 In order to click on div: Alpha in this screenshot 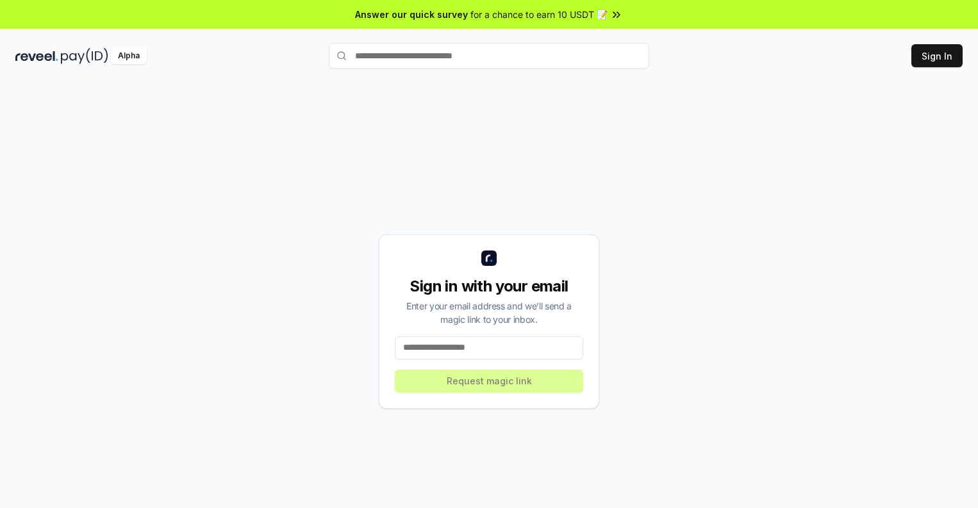, I will do `click(129, 56)`.